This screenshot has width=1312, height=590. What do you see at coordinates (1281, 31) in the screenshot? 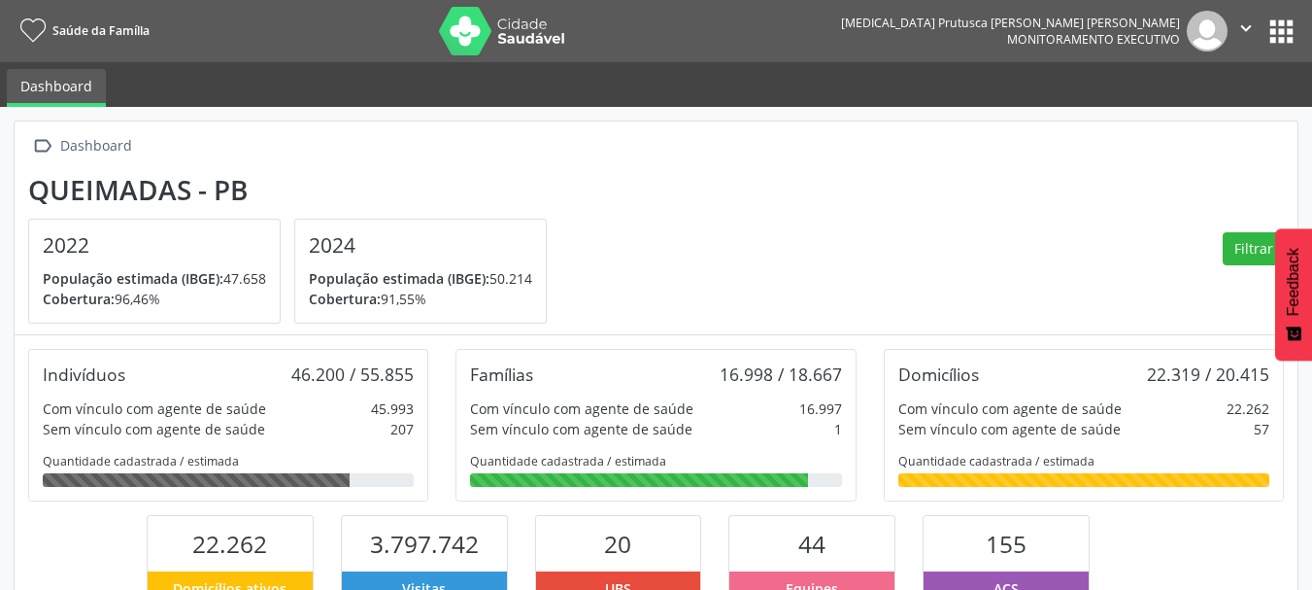
I see `button: apps` at bounding box center [1281, 31].